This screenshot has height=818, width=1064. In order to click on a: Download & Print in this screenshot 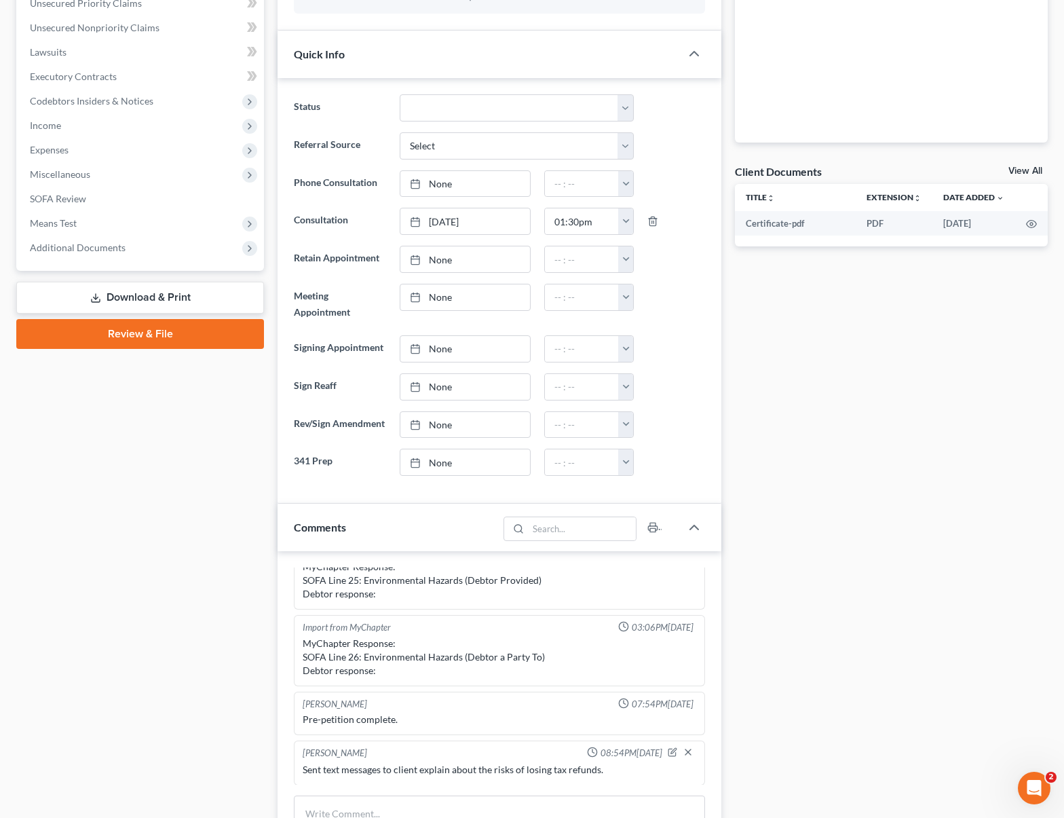, I will do `click(140, 297)`.